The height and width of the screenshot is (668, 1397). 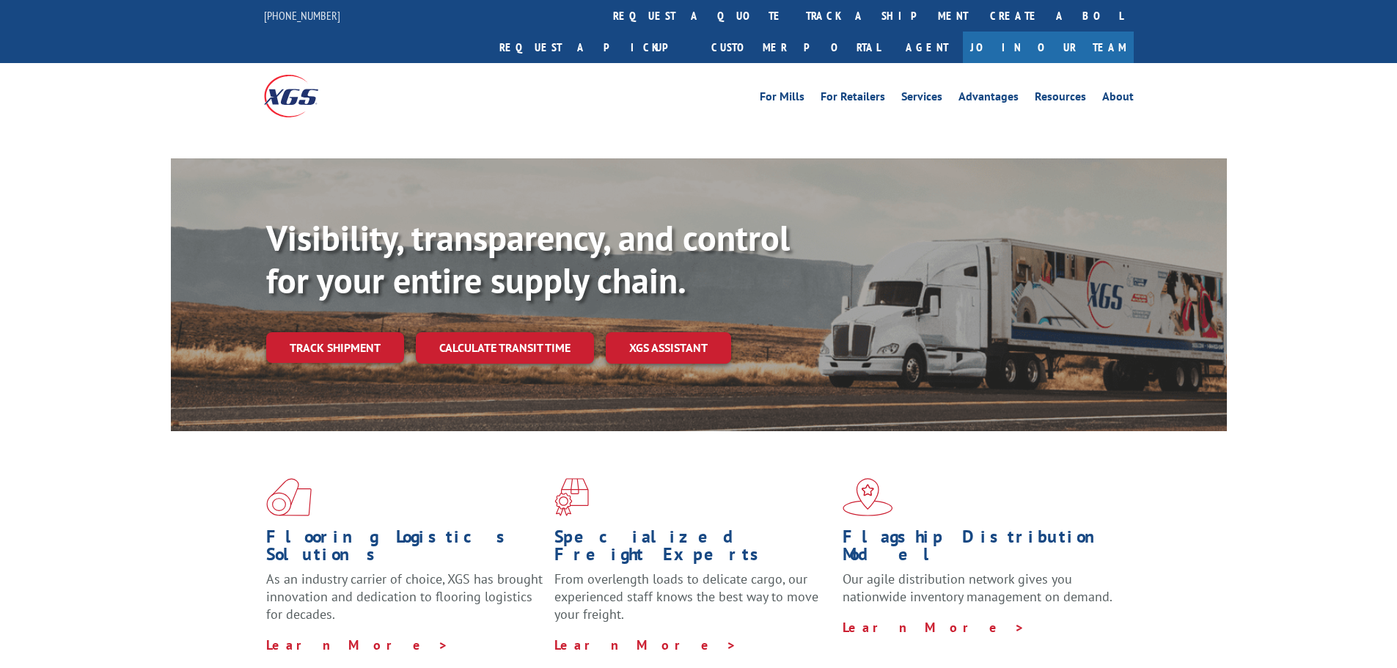 I want to click on img: xgs-icon-flagship-distribution-model-red, so click(x=868, y=497).